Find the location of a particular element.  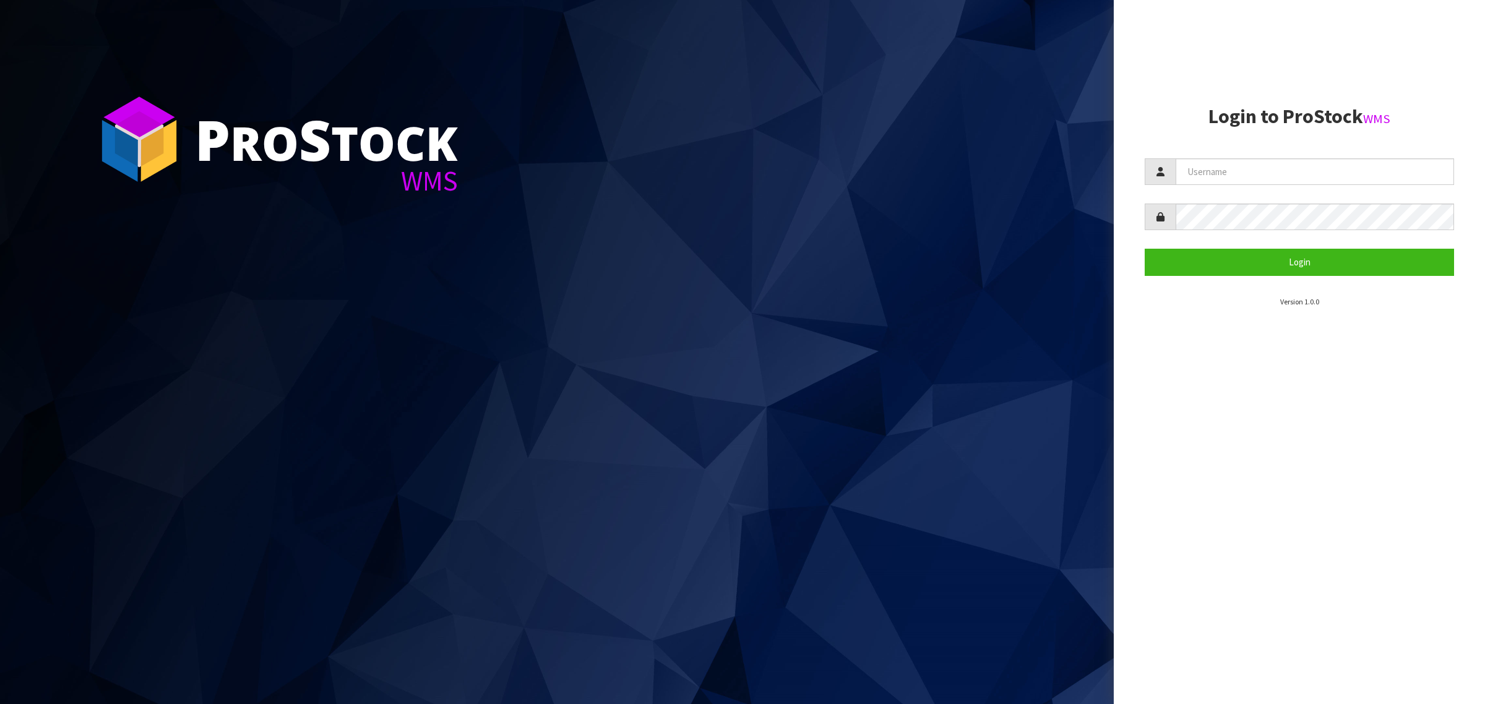

div: WMS is located at coordinates (326, 181).